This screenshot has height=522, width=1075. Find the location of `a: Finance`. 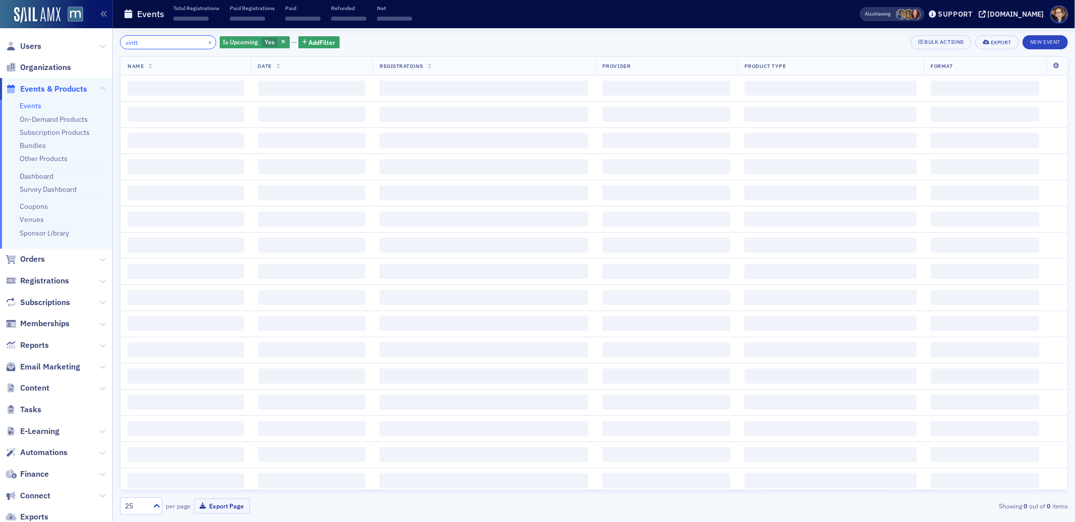

a: Finance is located at coordinates (27, 475).